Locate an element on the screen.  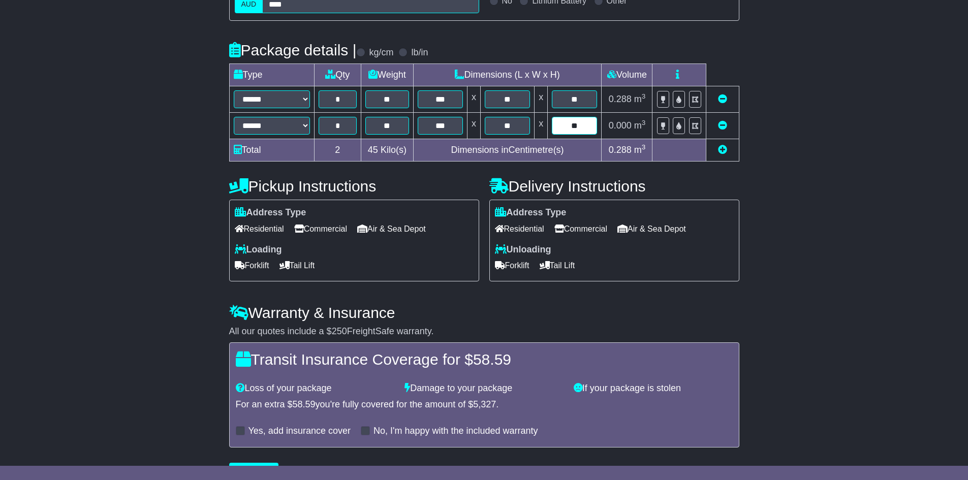
span: 250 is located at coordinates (339, 331).